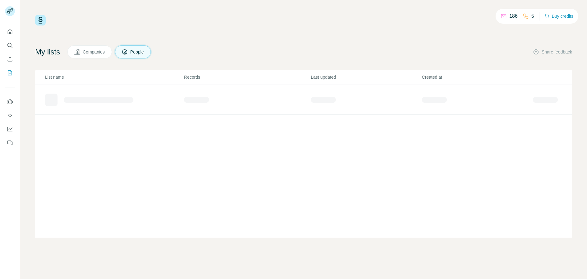 This screenshot has height=279, width=587. Describe the element at coordinates (552, 52) in the screenshot. I see `button: Share feedback` at that location.